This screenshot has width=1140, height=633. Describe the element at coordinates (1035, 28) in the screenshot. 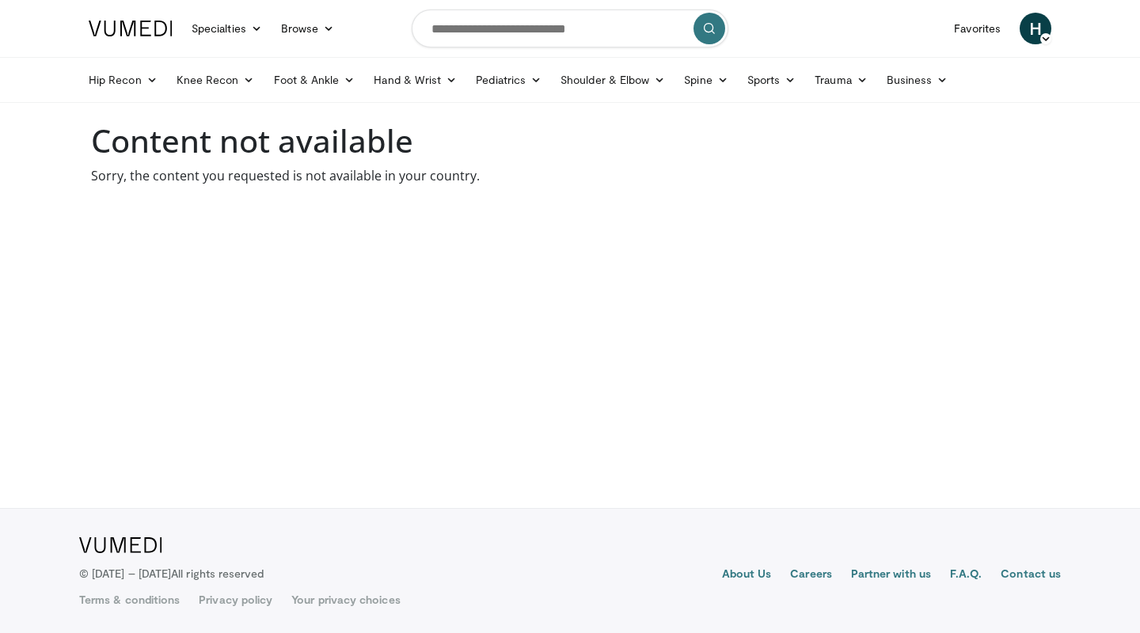

I see `a: H` at that location.